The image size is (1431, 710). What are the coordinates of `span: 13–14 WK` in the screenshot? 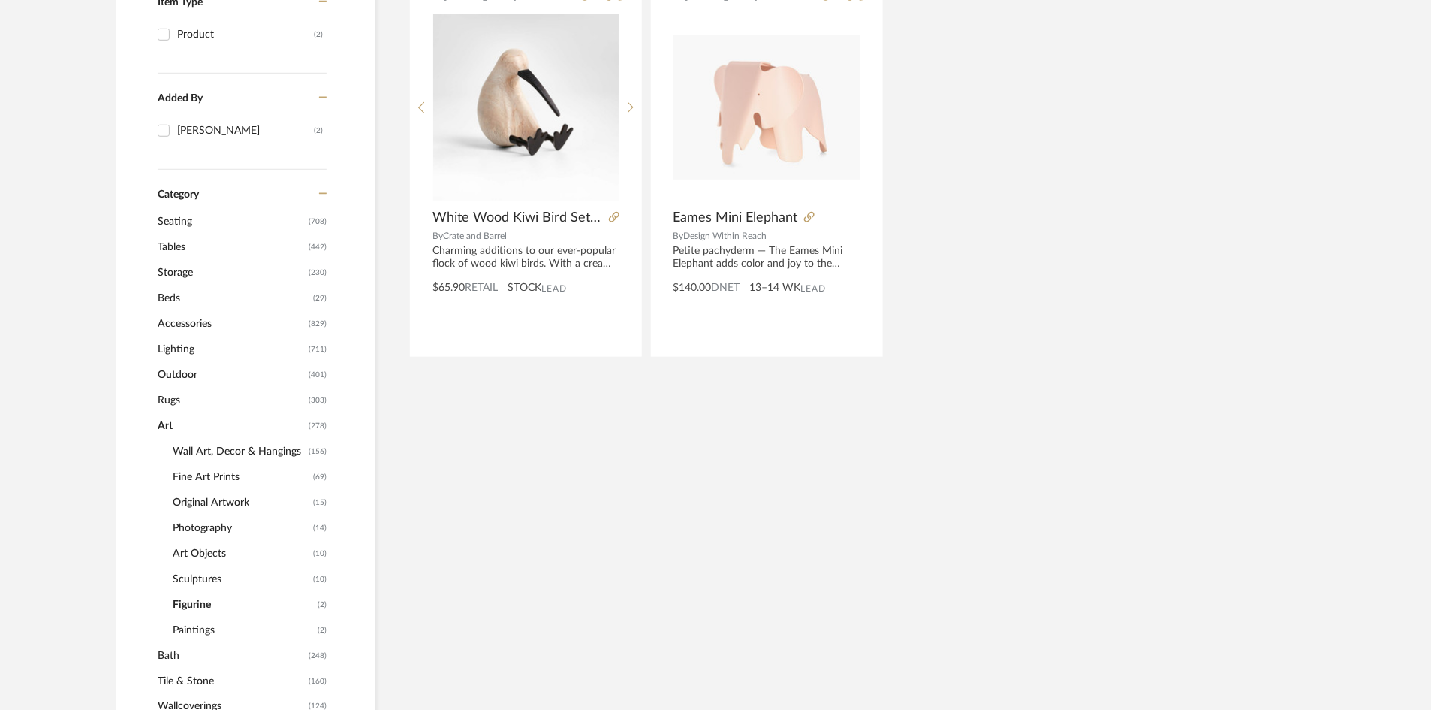 It's located at (776, 288).